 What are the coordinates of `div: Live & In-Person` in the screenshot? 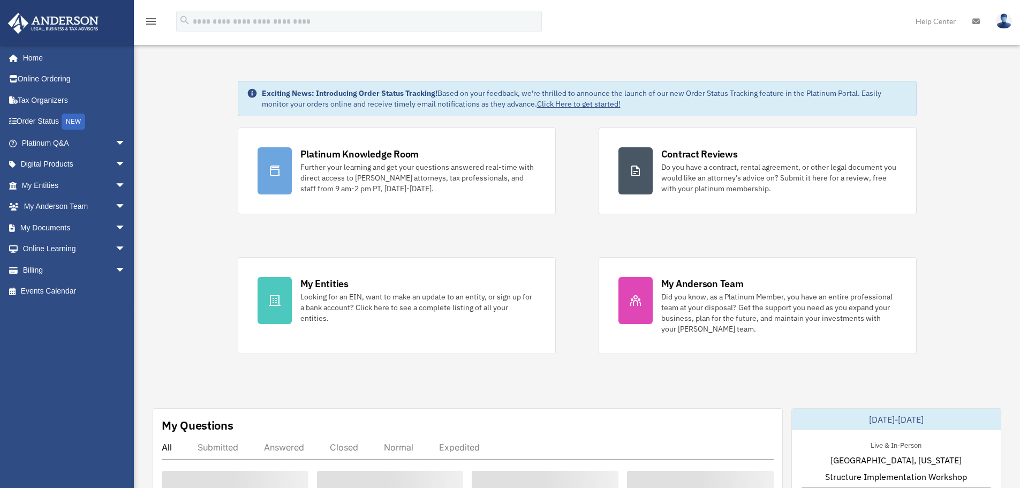 It's located at (896, 444).